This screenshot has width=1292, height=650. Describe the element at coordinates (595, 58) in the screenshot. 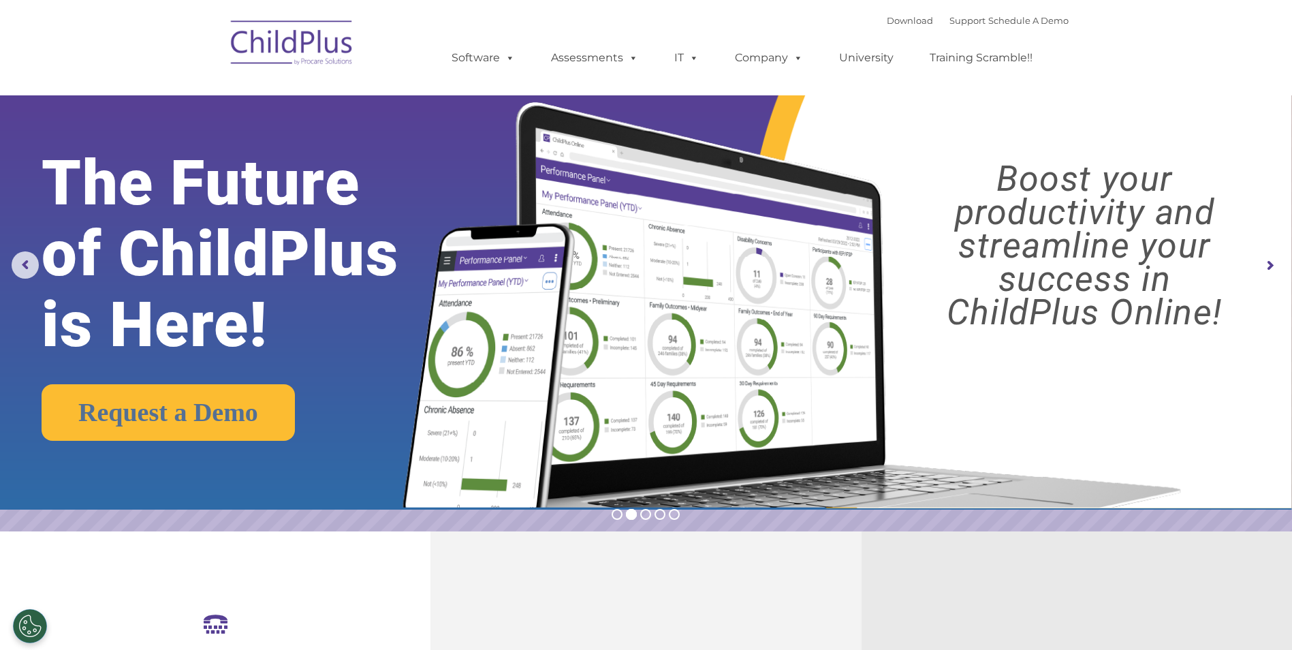

I see `a: Assessments` at that location.